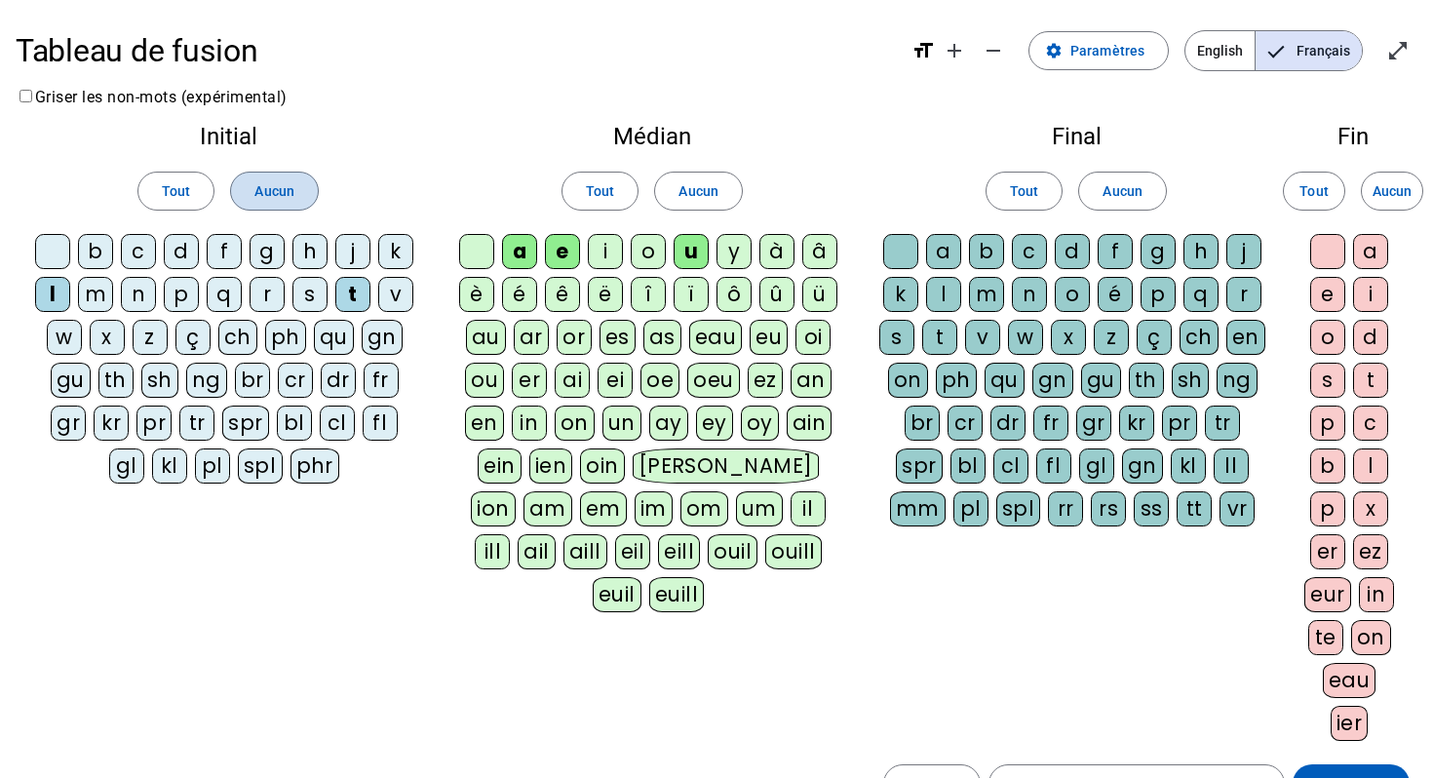 This screenshot has width=1433, height=778. I want to click on div: u, so click(691, 252).